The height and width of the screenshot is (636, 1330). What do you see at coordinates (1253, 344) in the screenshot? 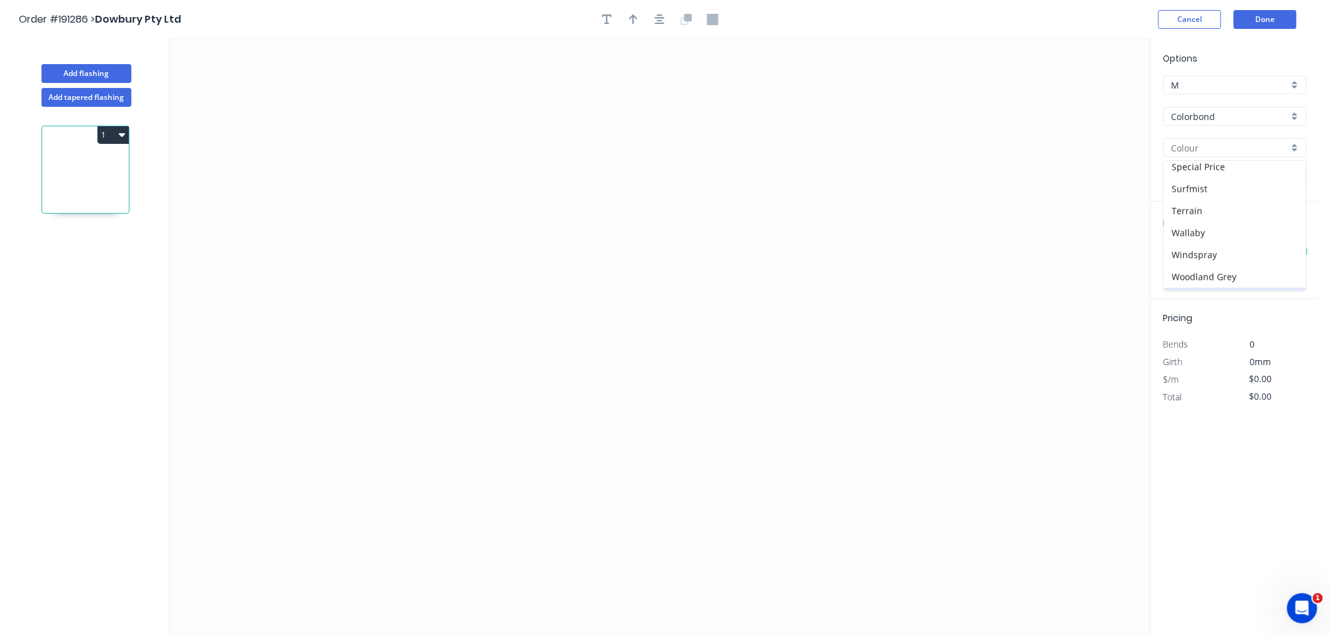
I see `span: 0` at bounding box center [1253, 344].